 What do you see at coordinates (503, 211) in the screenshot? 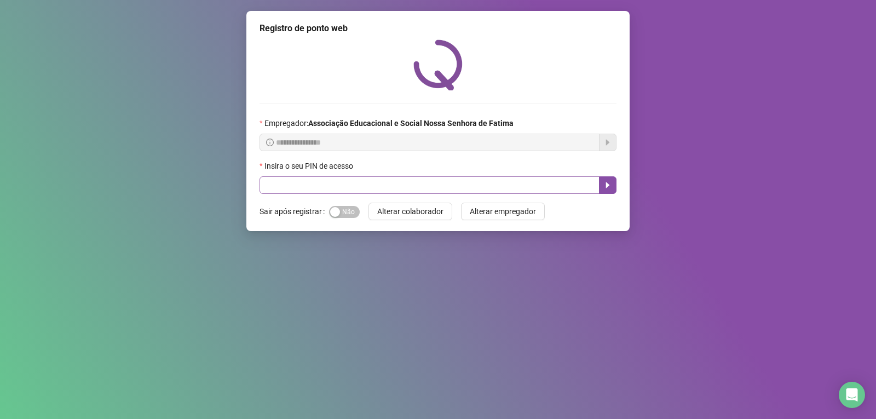
I see `span: Alterar empregador` at bounding box center [503, 211].